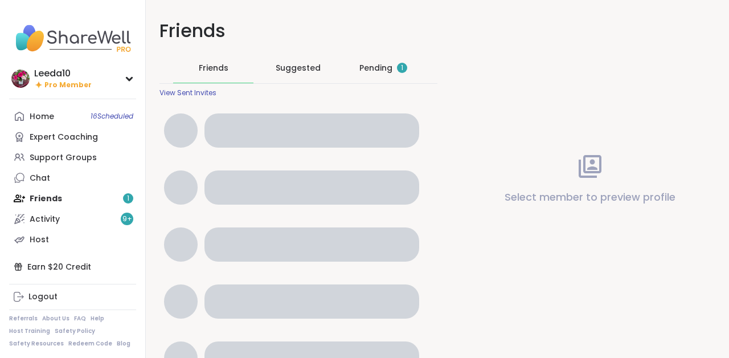 The image size is (729, 358). Describe the element at coordinates (72, 137) in the screenshot. I see `a: Expert Coaching` at that location.